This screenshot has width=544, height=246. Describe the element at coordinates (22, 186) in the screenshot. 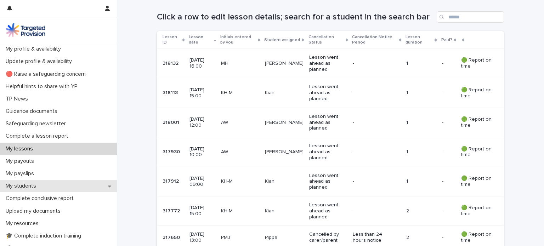

I see `p: My students` at that location.